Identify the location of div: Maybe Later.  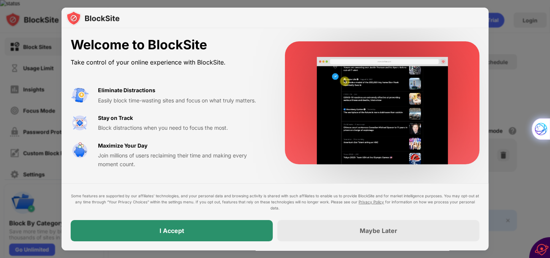
(378, 231).